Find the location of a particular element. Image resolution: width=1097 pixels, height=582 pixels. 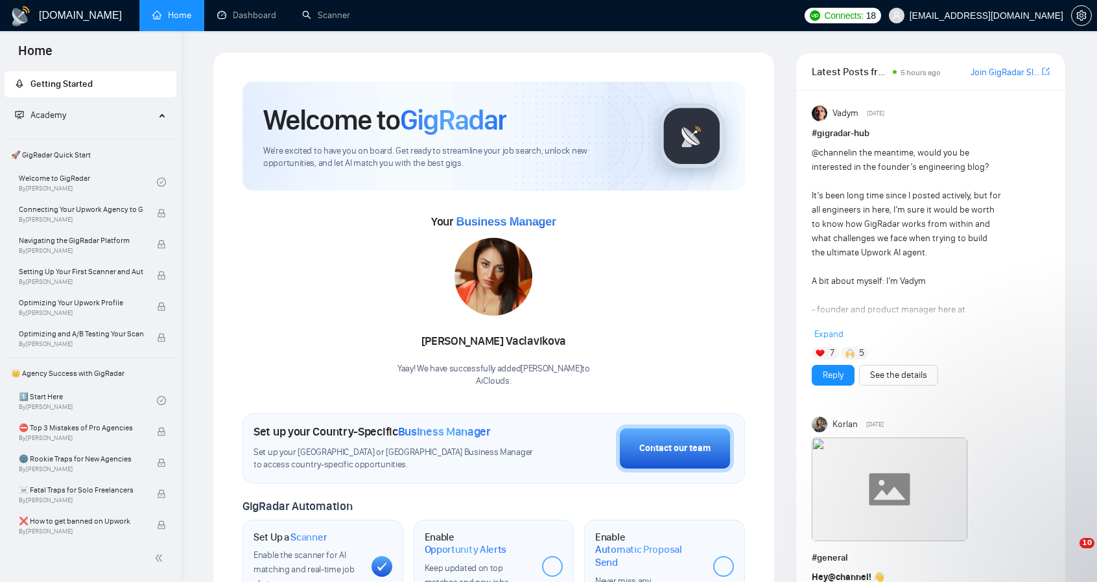

span: ☠️ Fatal Traps for Solo Freelancers is located at coordinates (81, 490).